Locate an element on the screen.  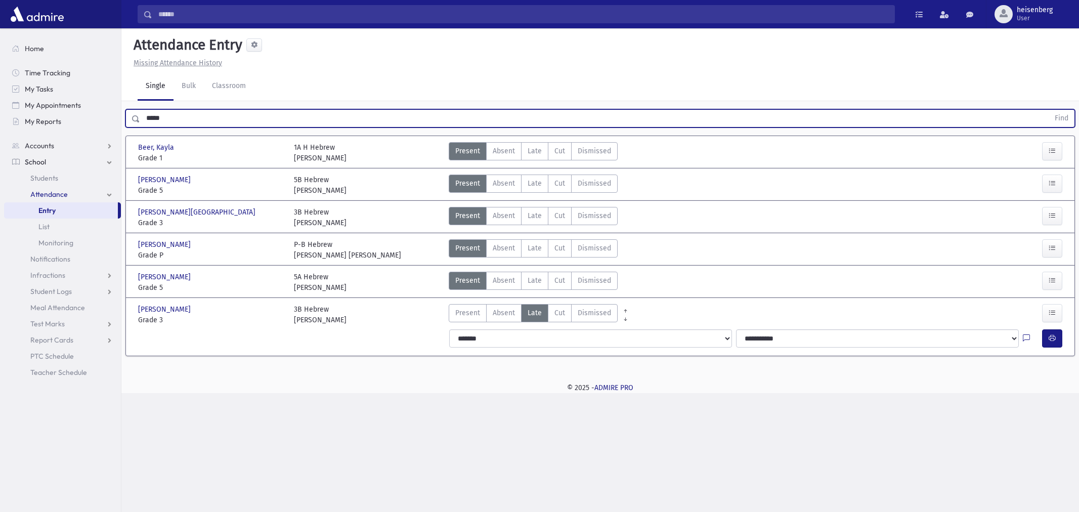
span: Monitoring is located at coordinates (56, 243).